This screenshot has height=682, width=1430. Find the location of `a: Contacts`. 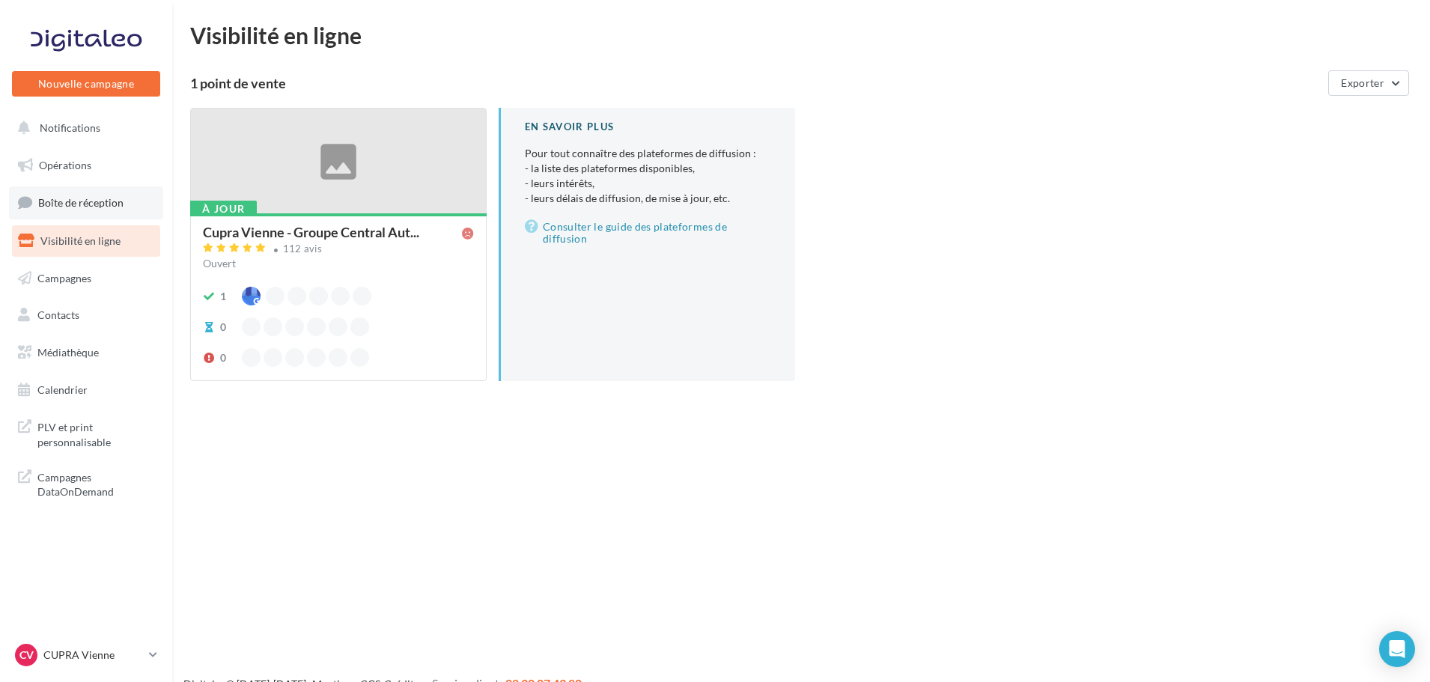

a: Contacts is located at coordinates (86, 315).